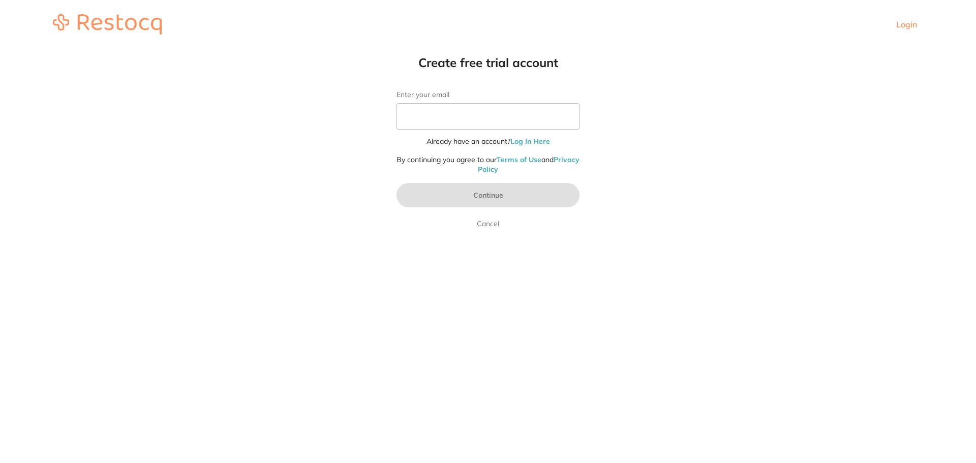  What do you see at coordinates (530, 141) in the screenshot?
I see `a: Log In Here` at bounding box center [530, 141].